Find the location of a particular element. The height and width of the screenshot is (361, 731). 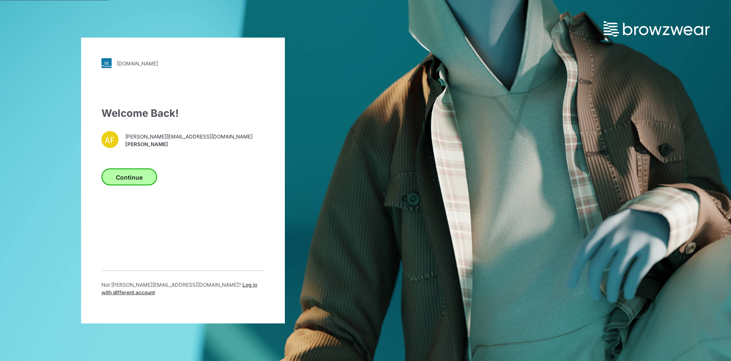

img: browzwear-logo.e42bd6dac1945053ebaf764b6aa21510.svg is located at coordinates (657, 29).